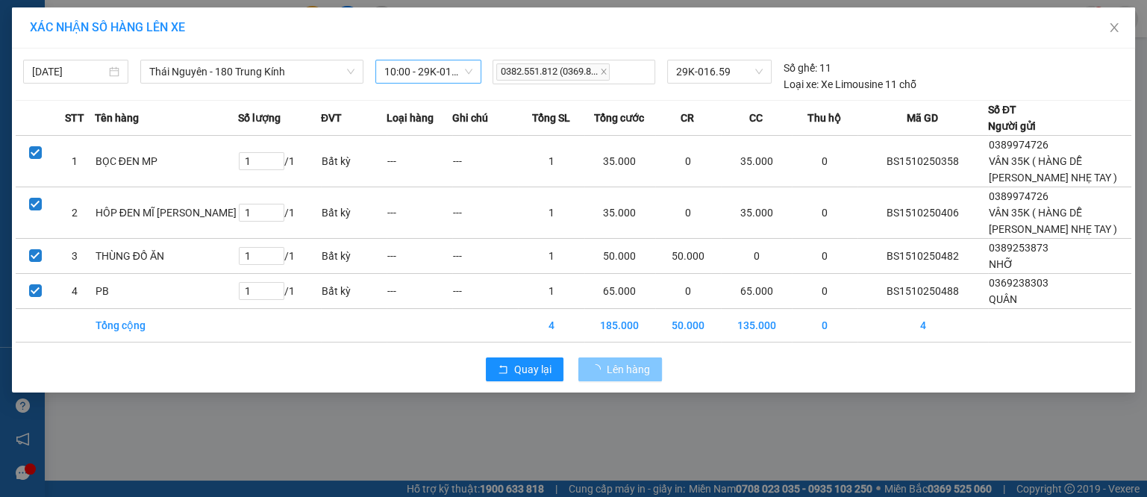  Describe the element at coordinates (550, 118) in the screenshot. I see `span: Tổng SL` at that location.